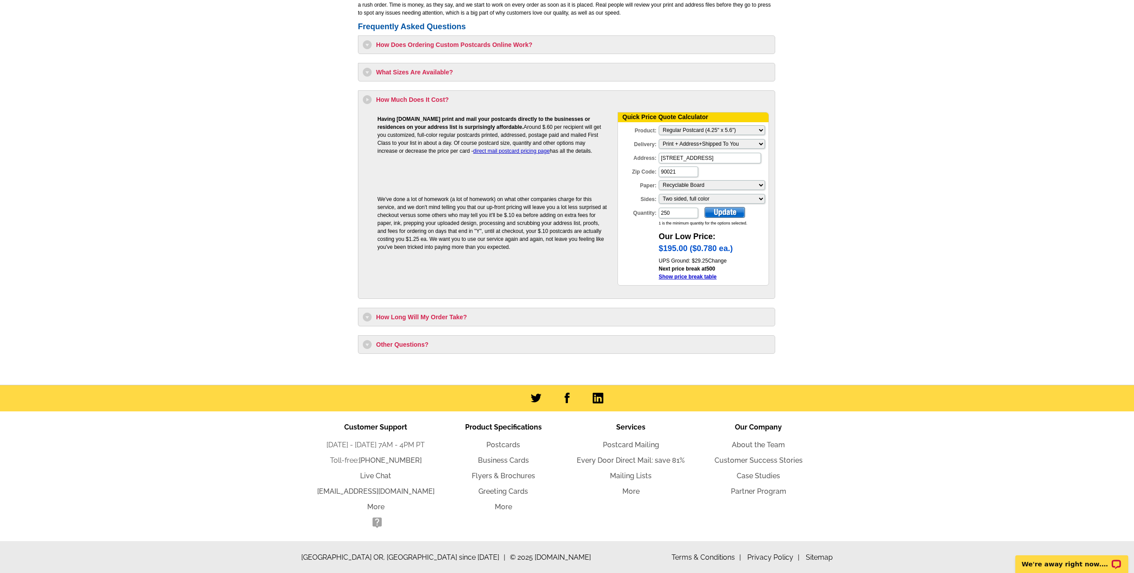 This screenshot has height=573, width=1134. What do you see at coordinates (376, 427) in the screenshot?
I see `span: Customer Support` at bounding box center [376, 427].